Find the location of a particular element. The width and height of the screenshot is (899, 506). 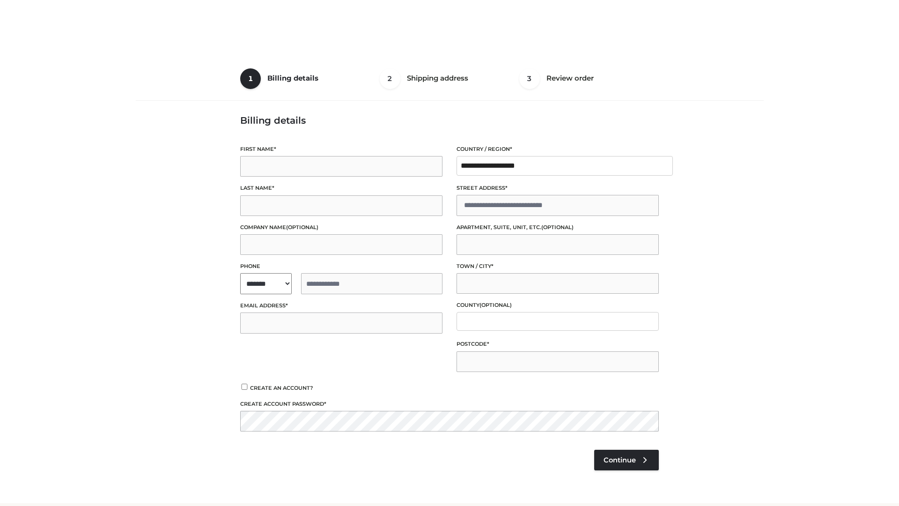

h3: Billing details is located at coordinates (450, 120).